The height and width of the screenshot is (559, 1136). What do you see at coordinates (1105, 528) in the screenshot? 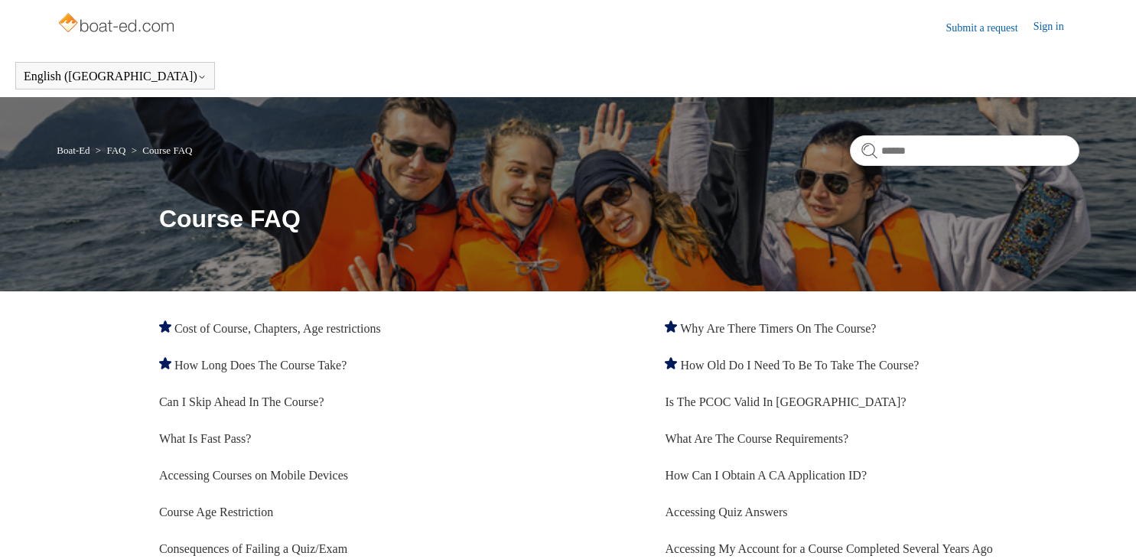
I see `div: Live chat` at bounding box center [1105, 528].